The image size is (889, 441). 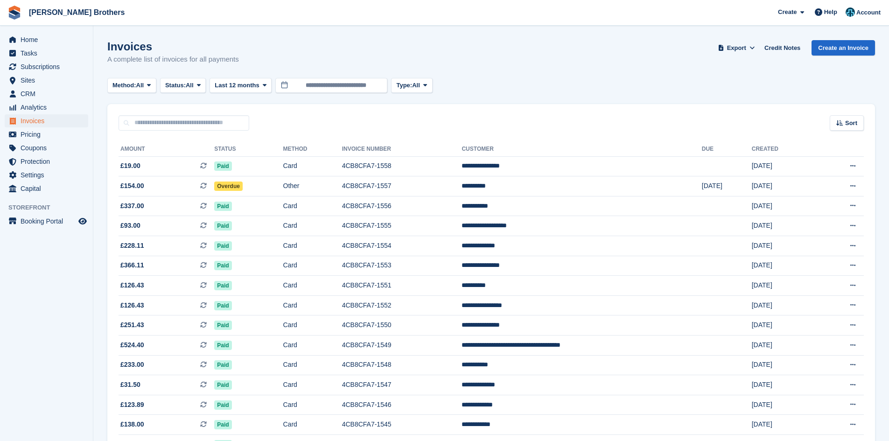 I want to click on button: Last 12 months, so click(x=240, y=85).